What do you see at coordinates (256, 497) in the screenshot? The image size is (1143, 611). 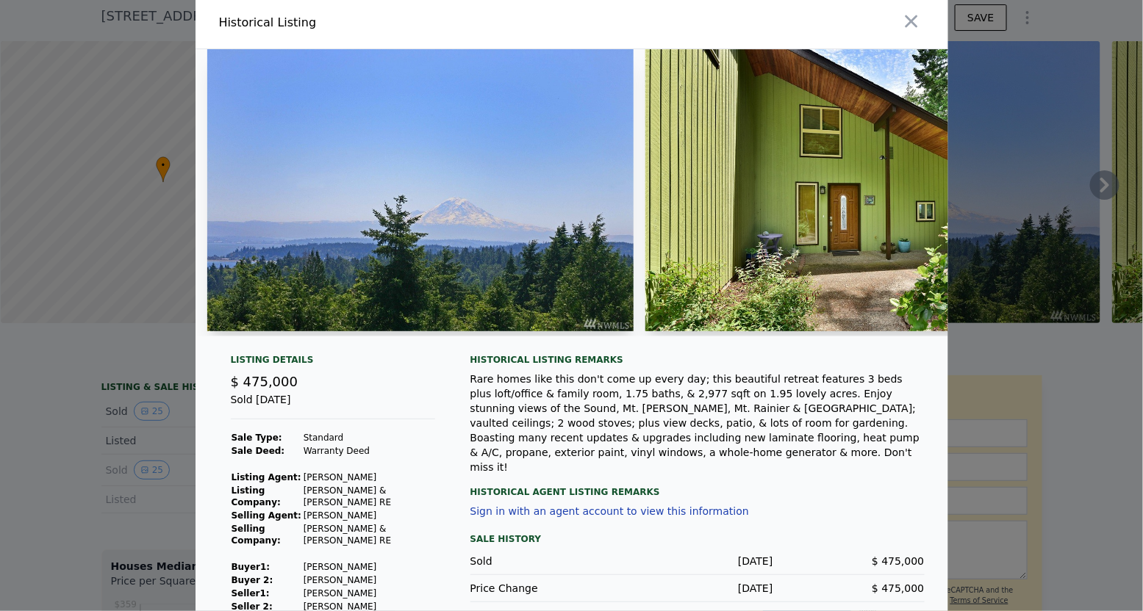 I see `strong: Listing Company:` at bounding box center [256, 497].